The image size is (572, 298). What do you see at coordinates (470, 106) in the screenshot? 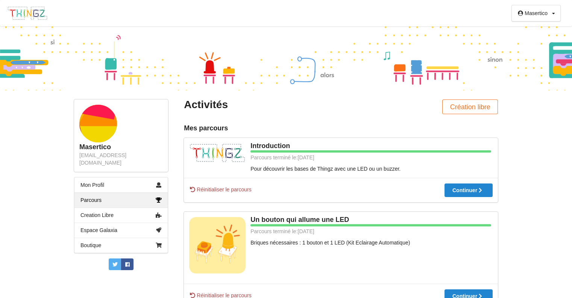
I see `button: Création libre` at bounding box center [470, 106].